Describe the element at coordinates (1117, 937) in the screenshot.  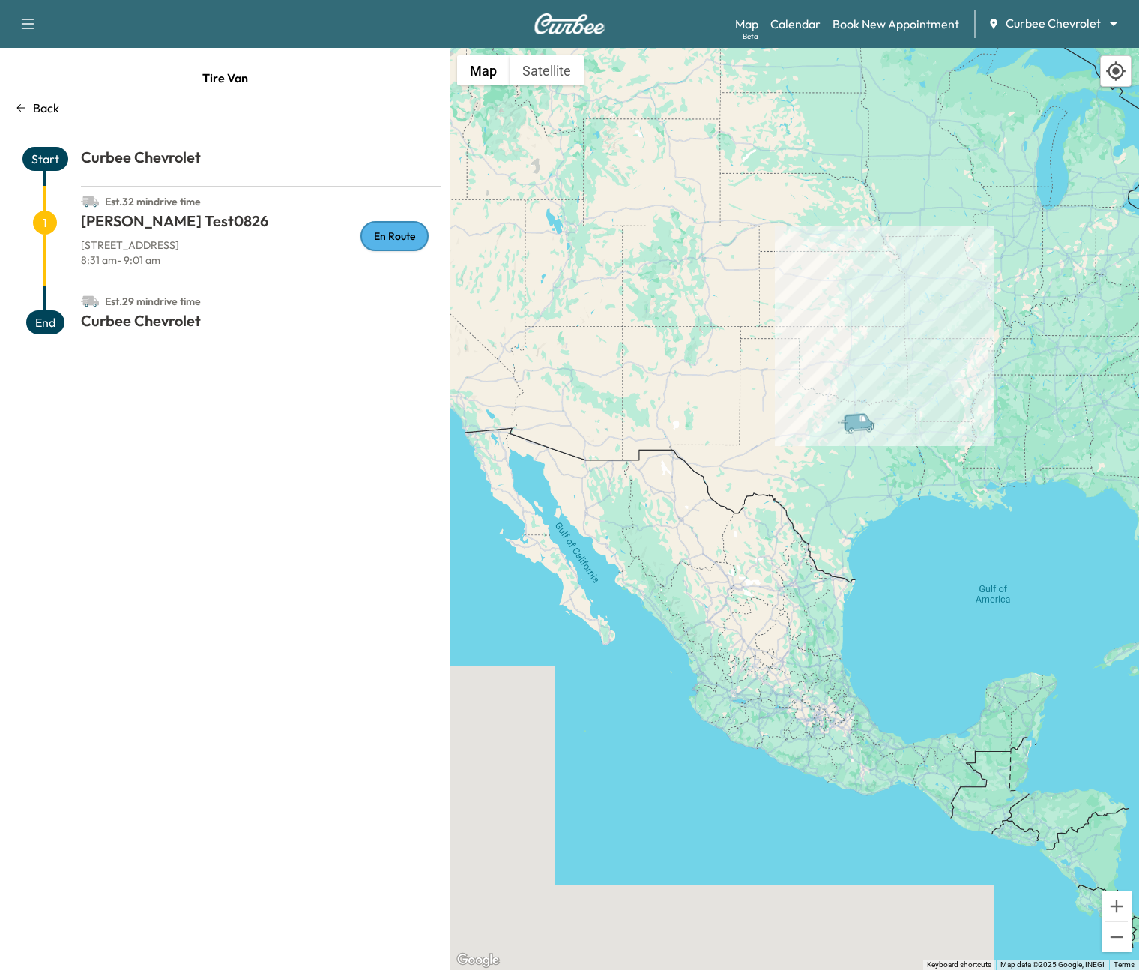
I see `button: Zoom out` at that location.